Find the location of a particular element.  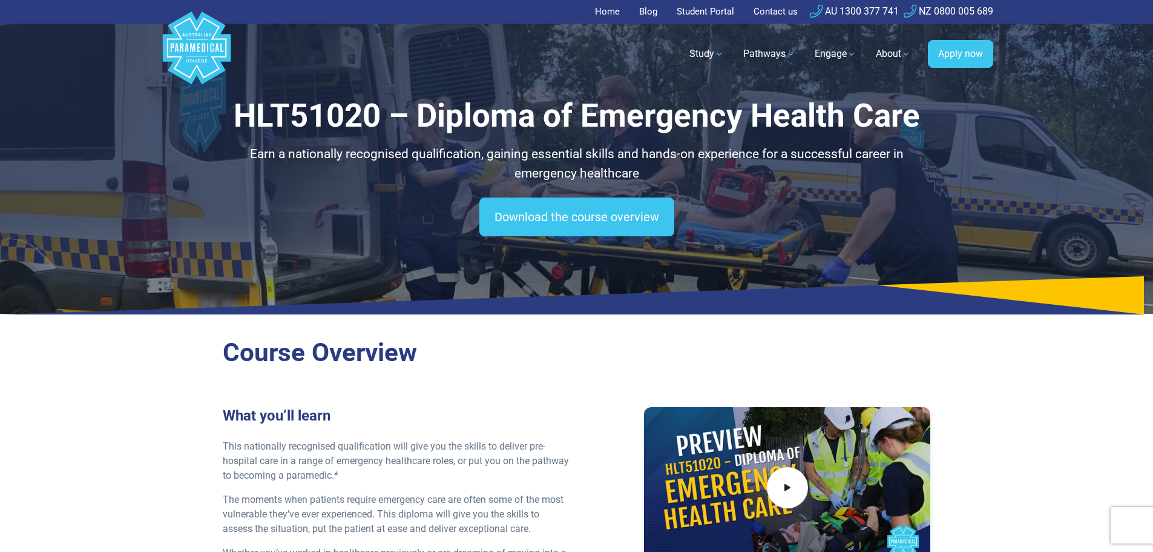

h2: Course Overview is located at coordinates (577, 352).